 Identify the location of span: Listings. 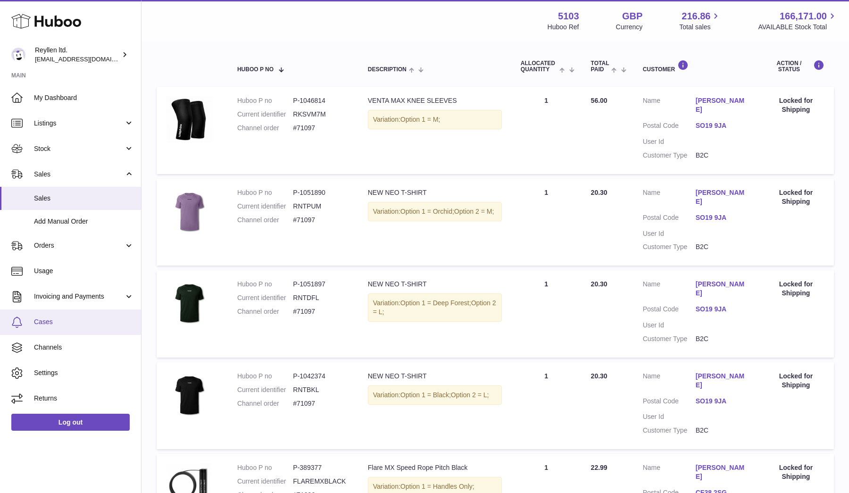
(79, 123).